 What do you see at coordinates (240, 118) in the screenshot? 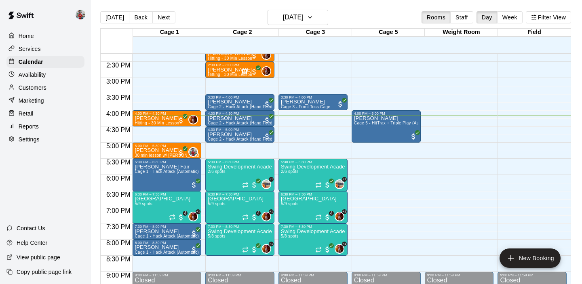
I see `div: 4:00 PM – 4:30 PM: Aliyah Lautalo` at bounding box center [240, 118].